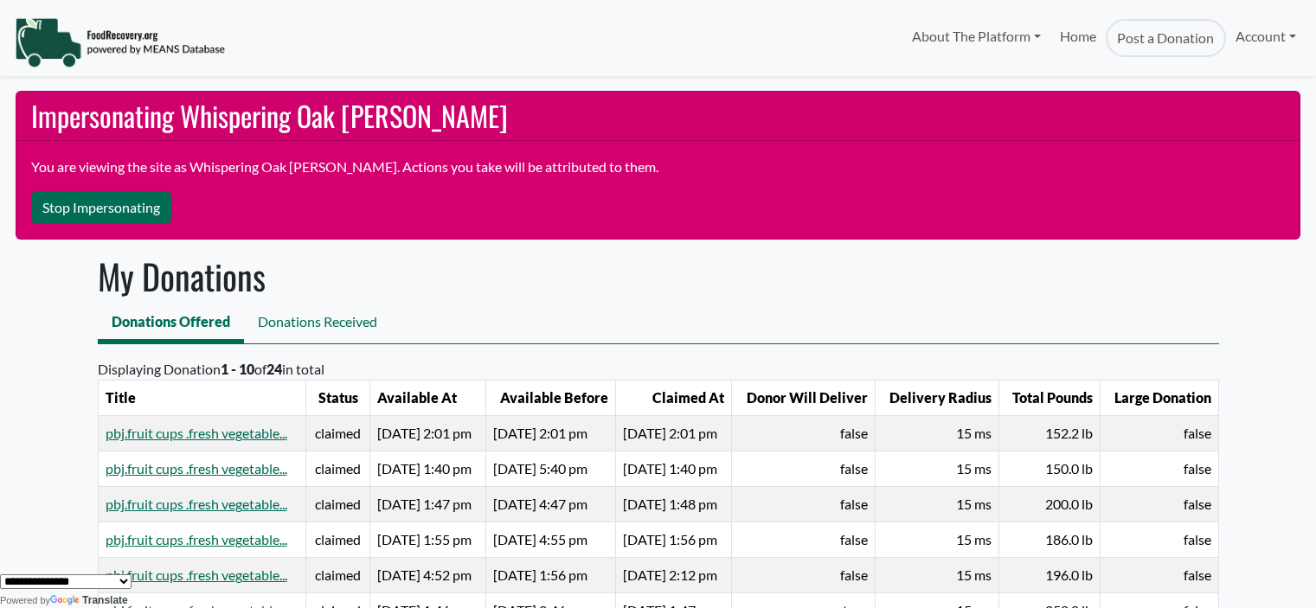 Image resolution: width=1316 pixels, height=608 pixels. I want to click on td: 2025-05-13 18:01:41 UTC, so click(674, 433).